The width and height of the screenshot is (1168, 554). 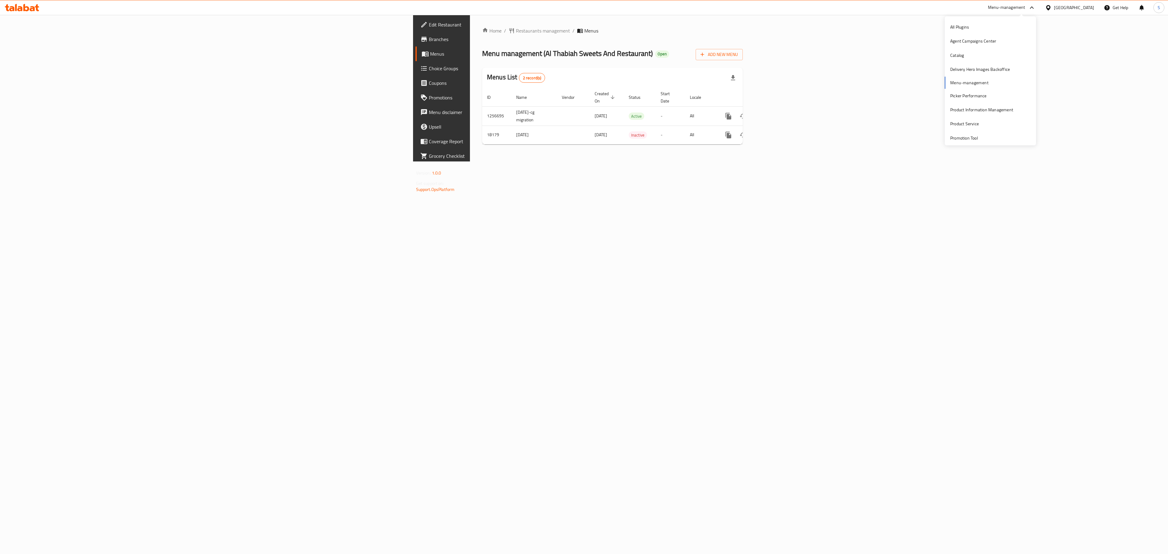 I want to click on div: Active, so click(x=637, y=116).